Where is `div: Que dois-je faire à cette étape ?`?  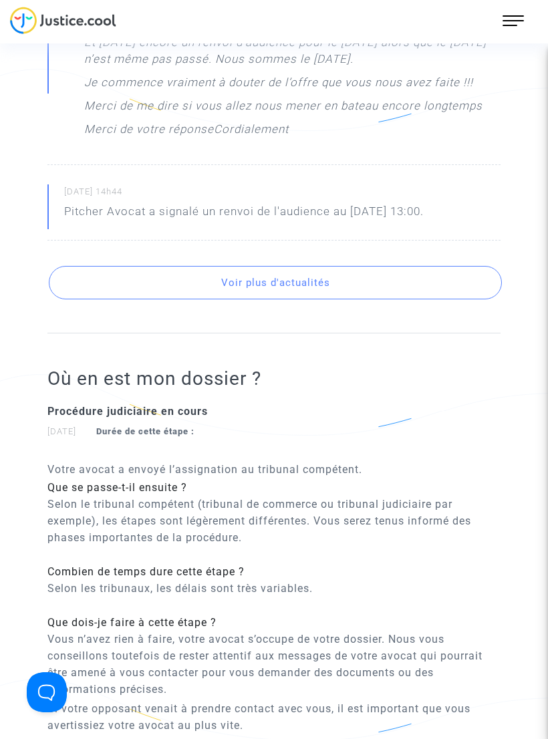 div: Que dois-je faire à cette étape ? is located at coordinates (274, 622).